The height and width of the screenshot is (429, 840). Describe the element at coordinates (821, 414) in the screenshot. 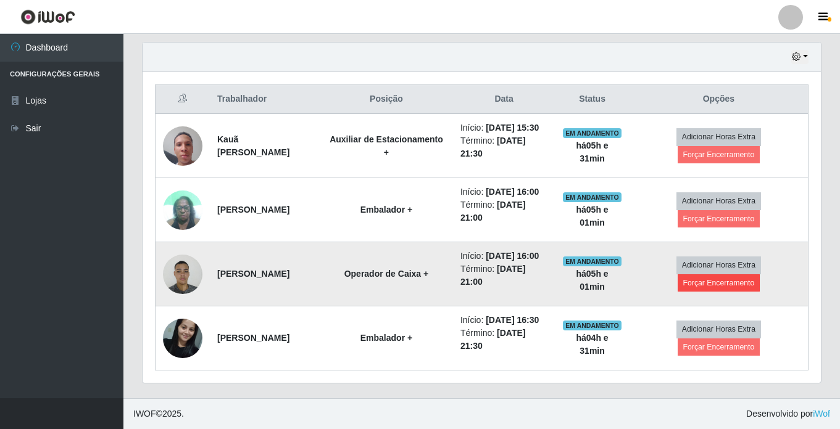

I see `a: iWof` at that location.